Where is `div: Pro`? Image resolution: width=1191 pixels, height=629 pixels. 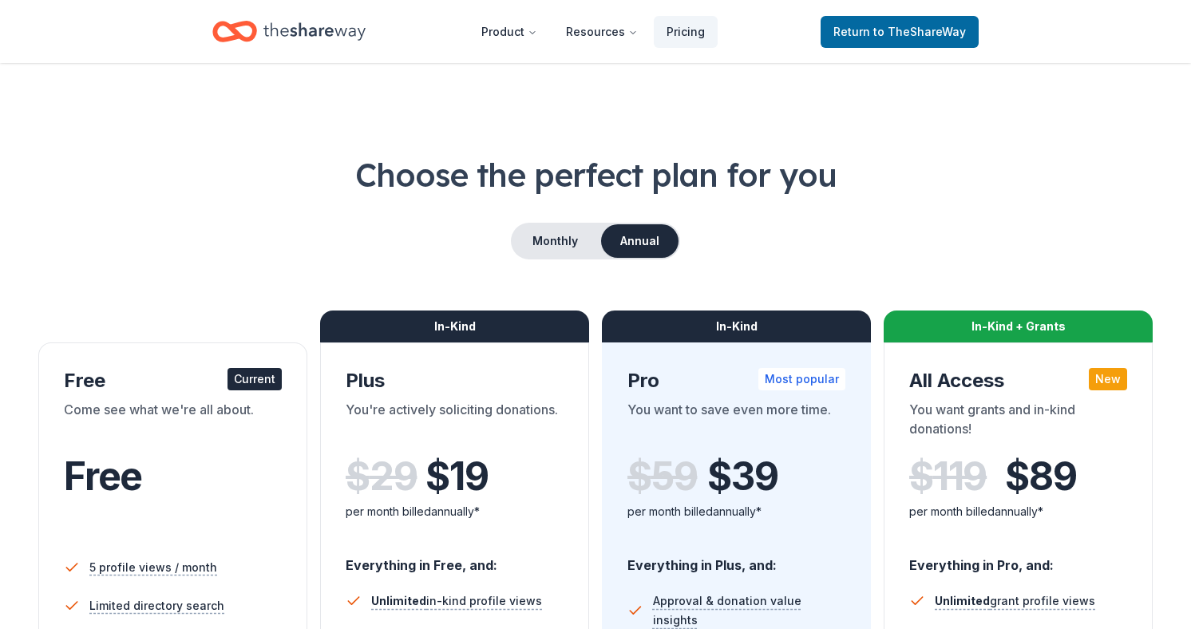 div: Pro is located at coordinates (736, 381).